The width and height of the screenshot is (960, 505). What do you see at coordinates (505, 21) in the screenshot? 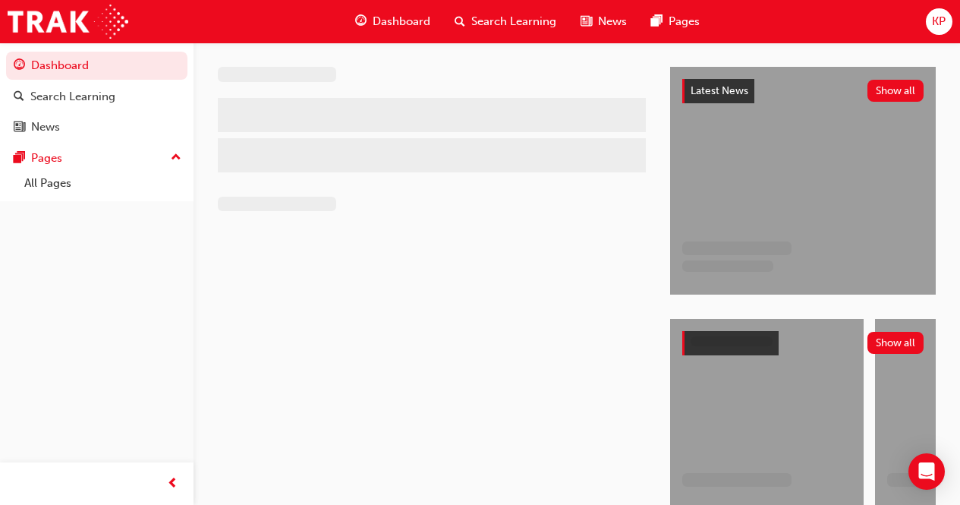
I see `a: search-iconSearch Learning` at bounding box center [505, 21].